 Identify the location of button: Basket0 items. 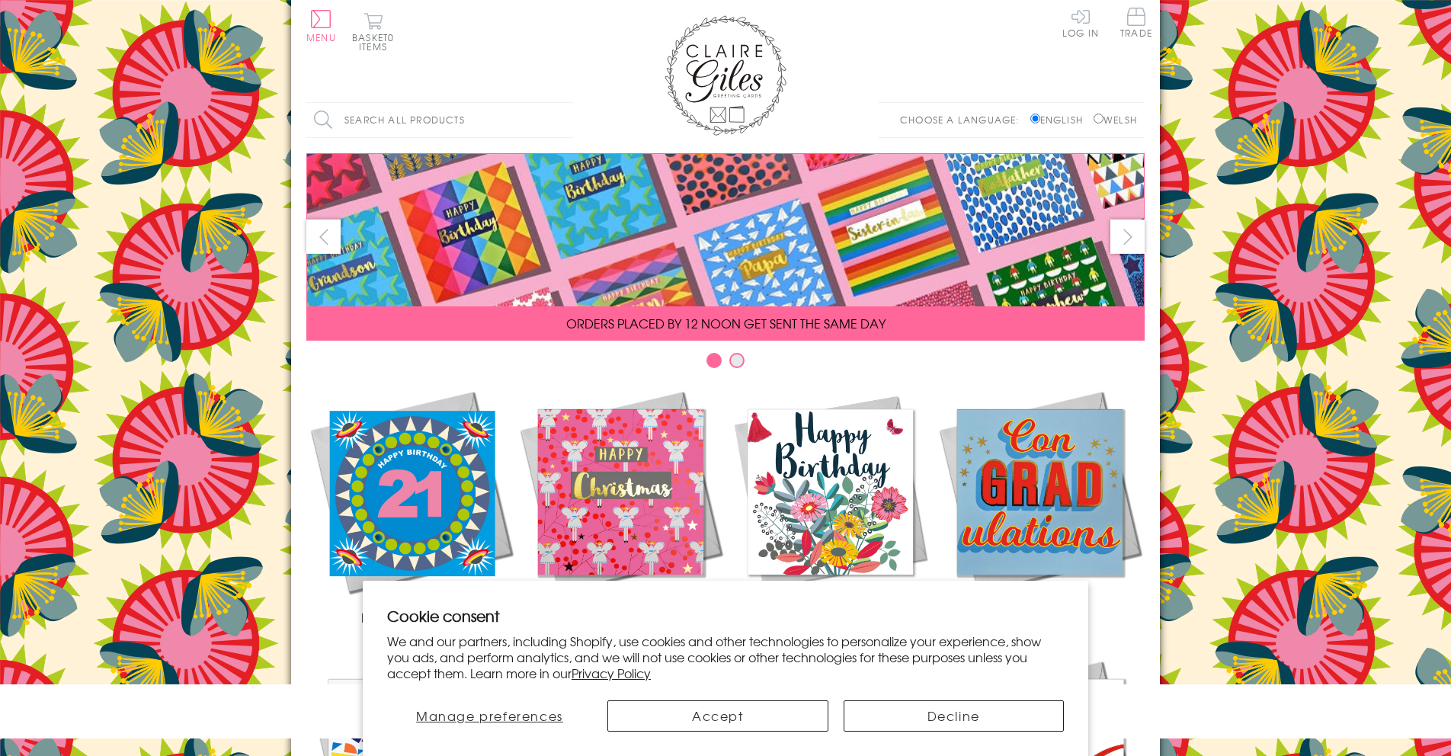
(373, 31).